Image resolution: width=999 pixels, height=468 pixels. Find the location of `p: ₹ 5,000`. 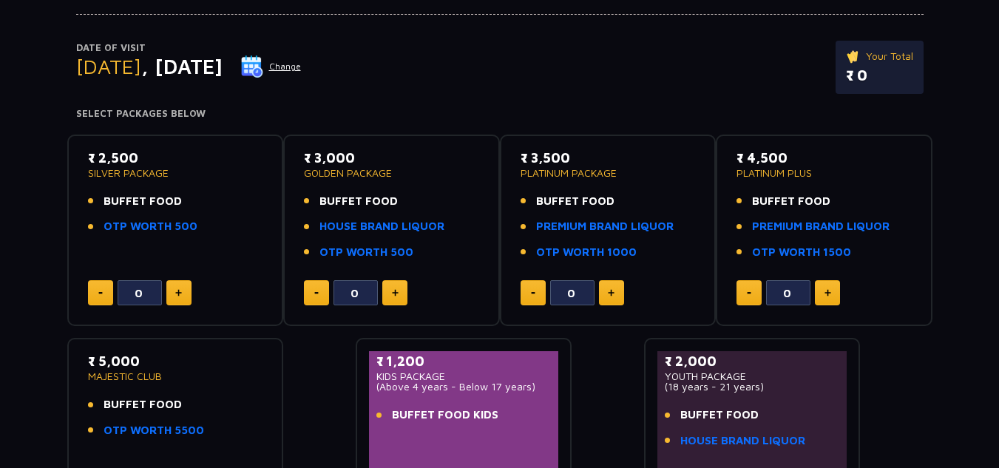

p: ₹ 5,000 is located at coordinates (175, 361).